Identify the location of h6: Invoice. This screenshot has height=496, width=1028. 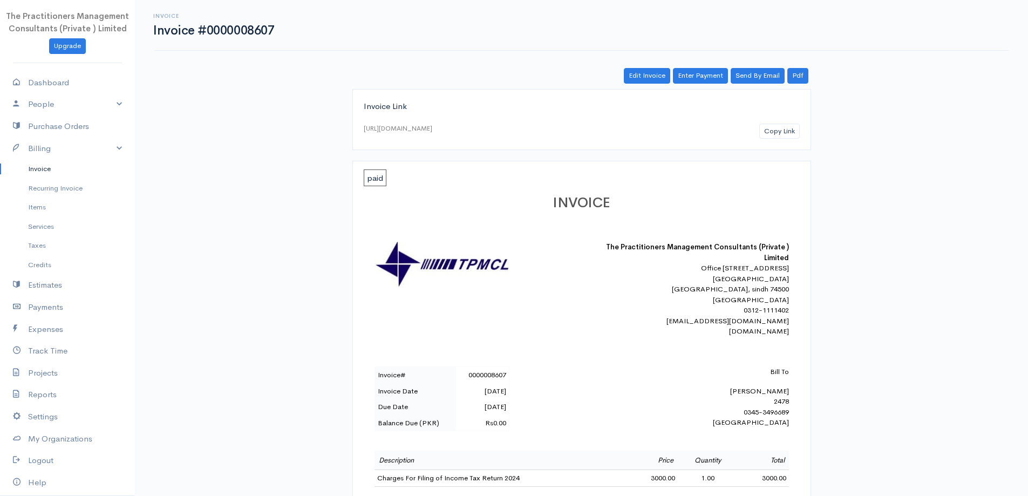
(214, 16).